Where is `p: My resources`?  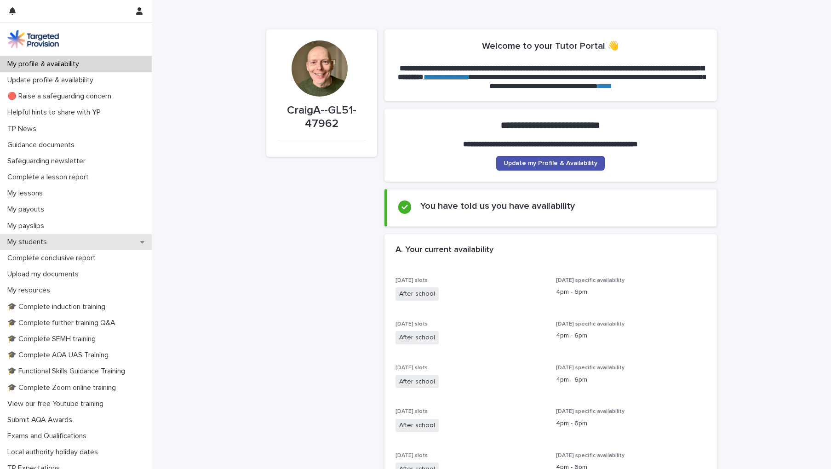
p: My resources is located at coordinates (30, 290).